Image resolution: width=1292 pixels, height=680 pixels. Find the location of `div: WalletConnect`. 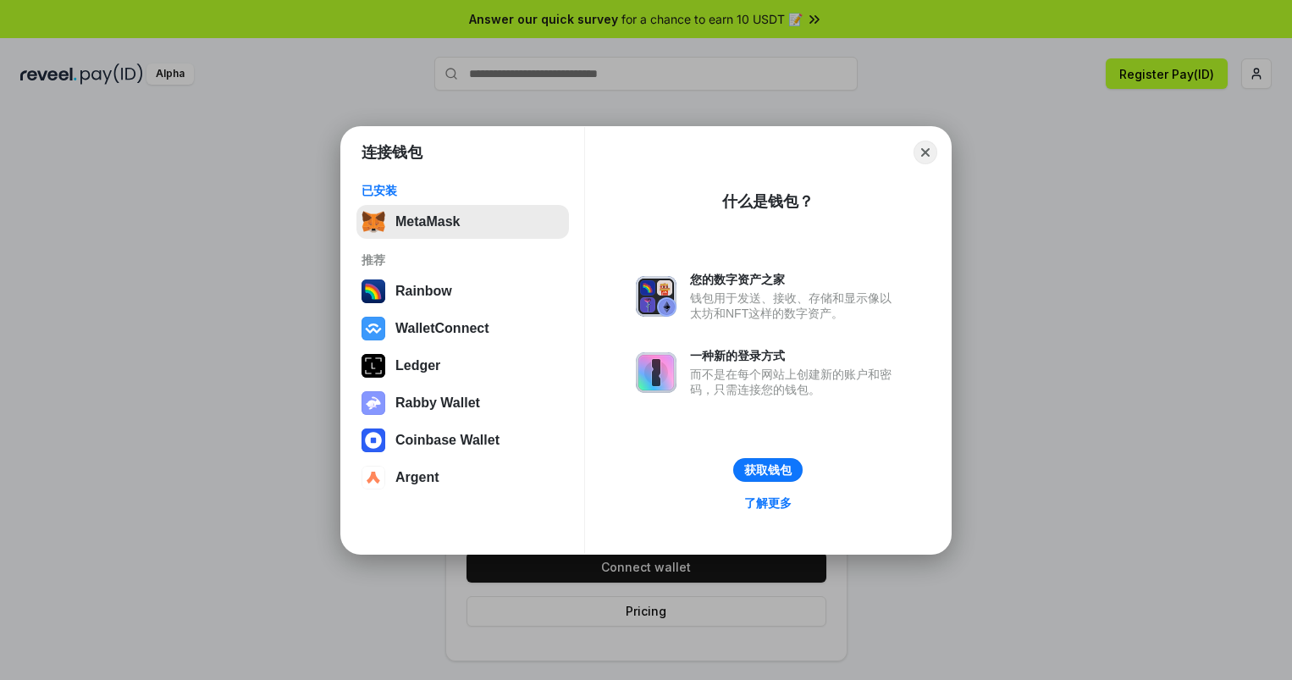

div: WalletConnect is located at coordinates (442, 329).